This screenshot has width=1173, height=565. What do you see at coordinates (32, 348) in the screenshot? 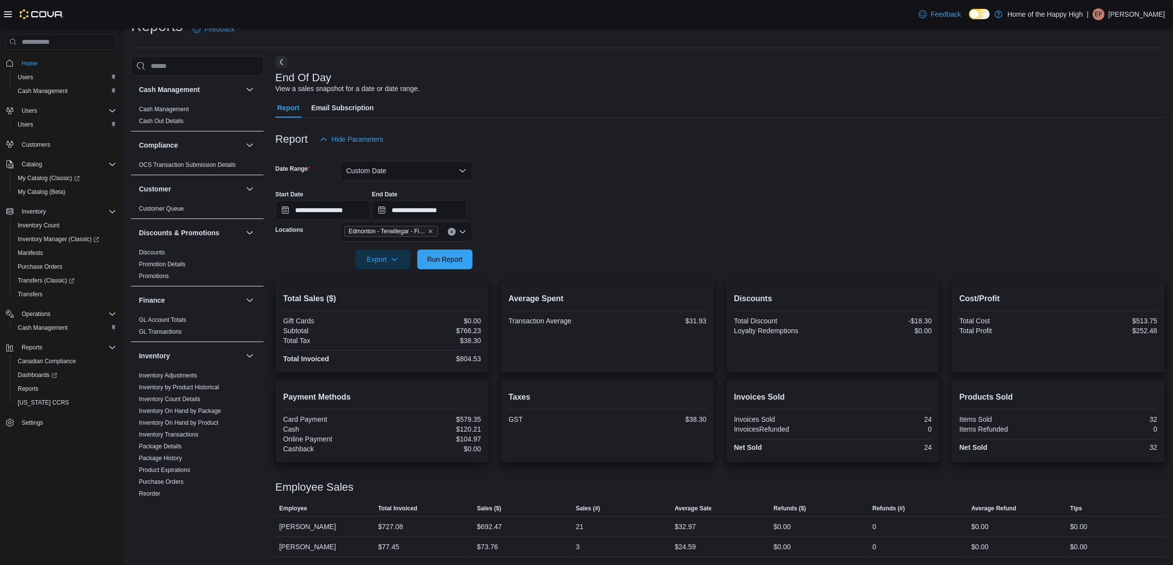
I see `button: Reports` at bounding box center [32, 348].